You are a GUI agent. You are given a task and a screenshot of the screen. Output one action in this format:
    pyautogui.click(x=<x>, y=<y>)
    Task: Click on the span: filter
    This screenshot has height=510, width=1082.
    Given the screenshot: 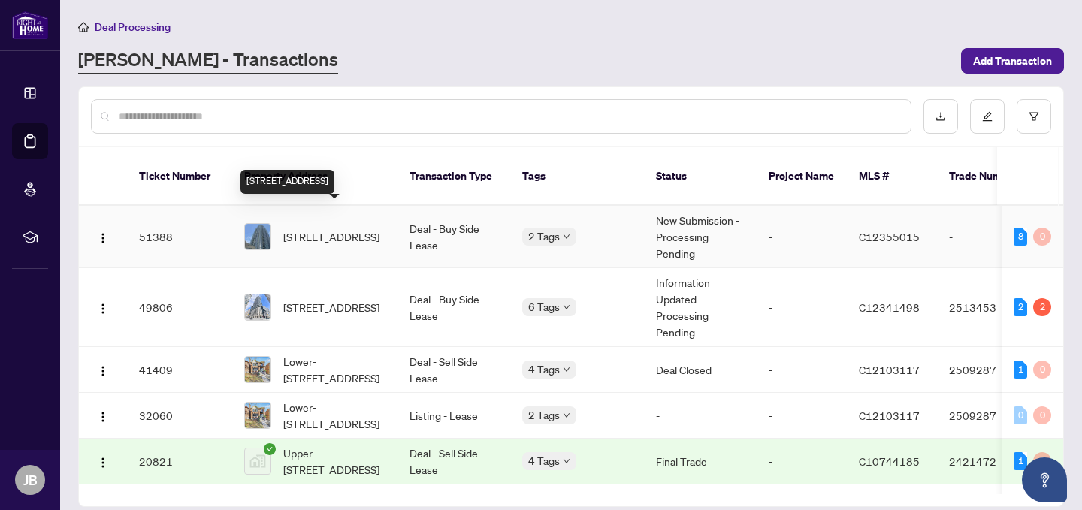 What is the action you would take?
    pyautogui.click(x=1034, y=117)
    